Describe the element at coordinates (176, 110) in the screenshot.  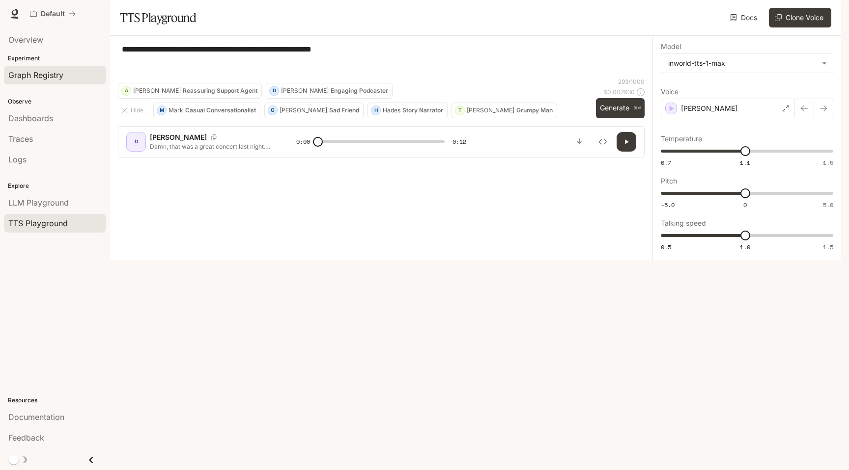
I see `p: Mark` at that location.